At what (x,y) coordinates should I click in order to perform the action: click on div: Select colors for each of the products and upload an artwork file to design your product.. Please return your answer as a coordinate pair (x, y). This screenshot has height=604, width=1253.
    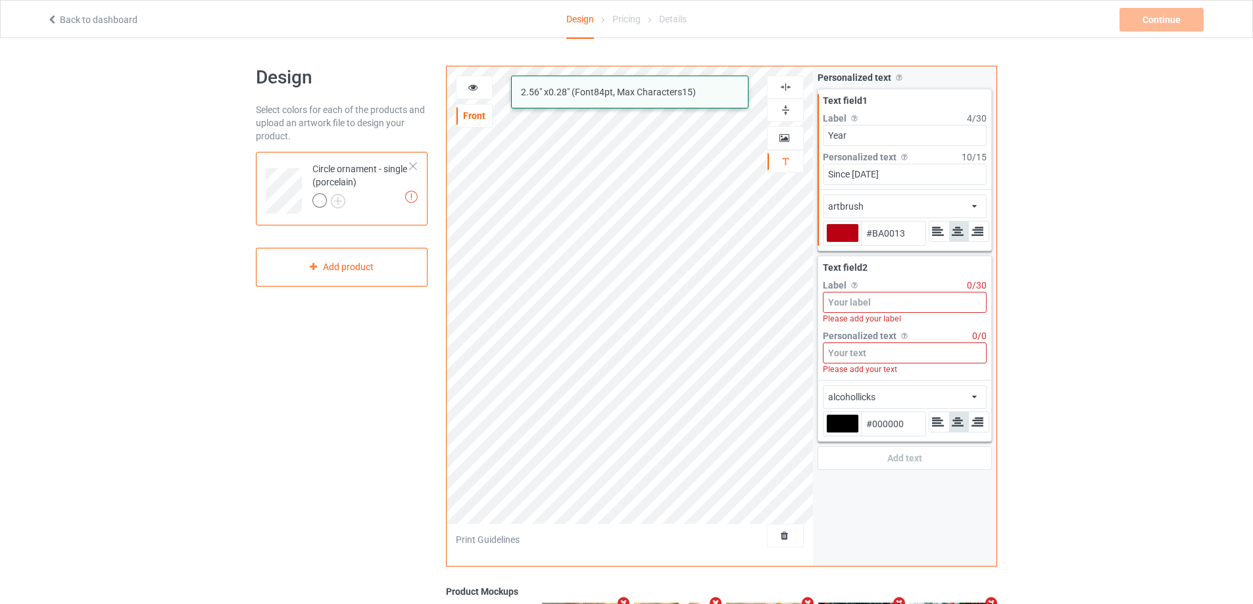
    Looking at the image, I should click on (341, 123).